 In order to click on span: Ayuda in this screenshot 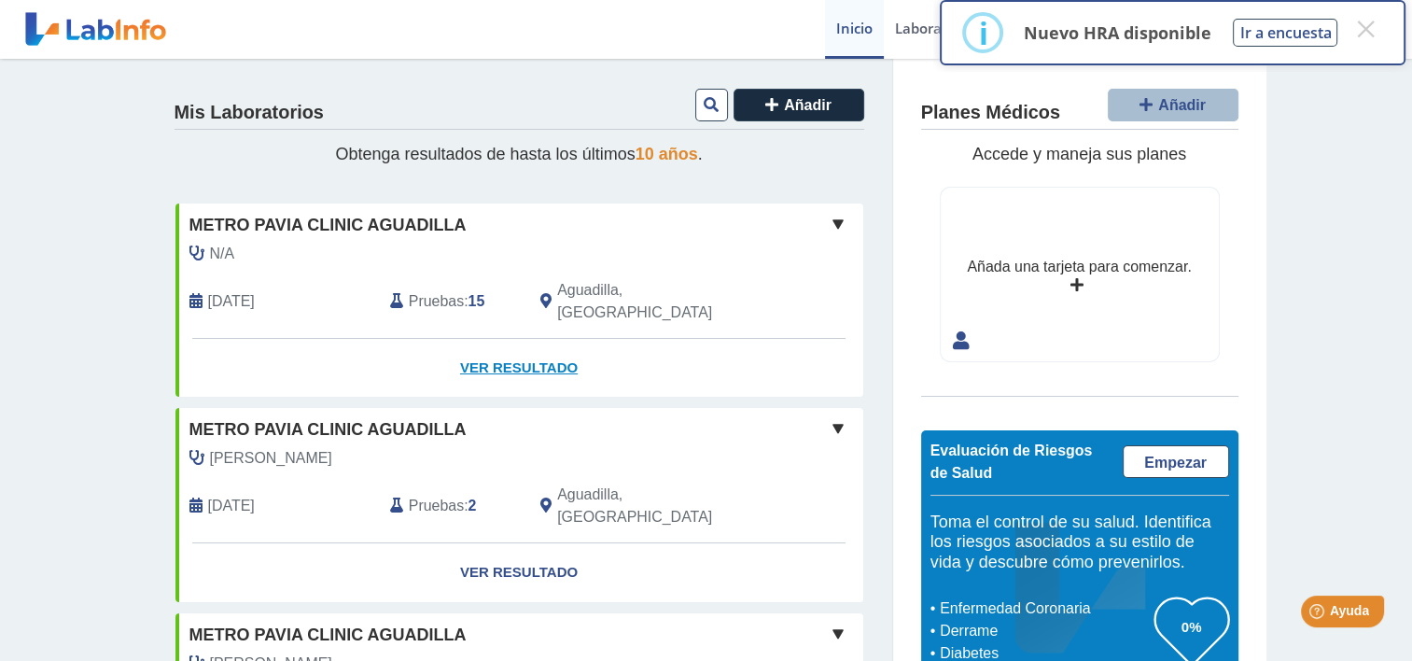, I will do `click(104, 22)`.